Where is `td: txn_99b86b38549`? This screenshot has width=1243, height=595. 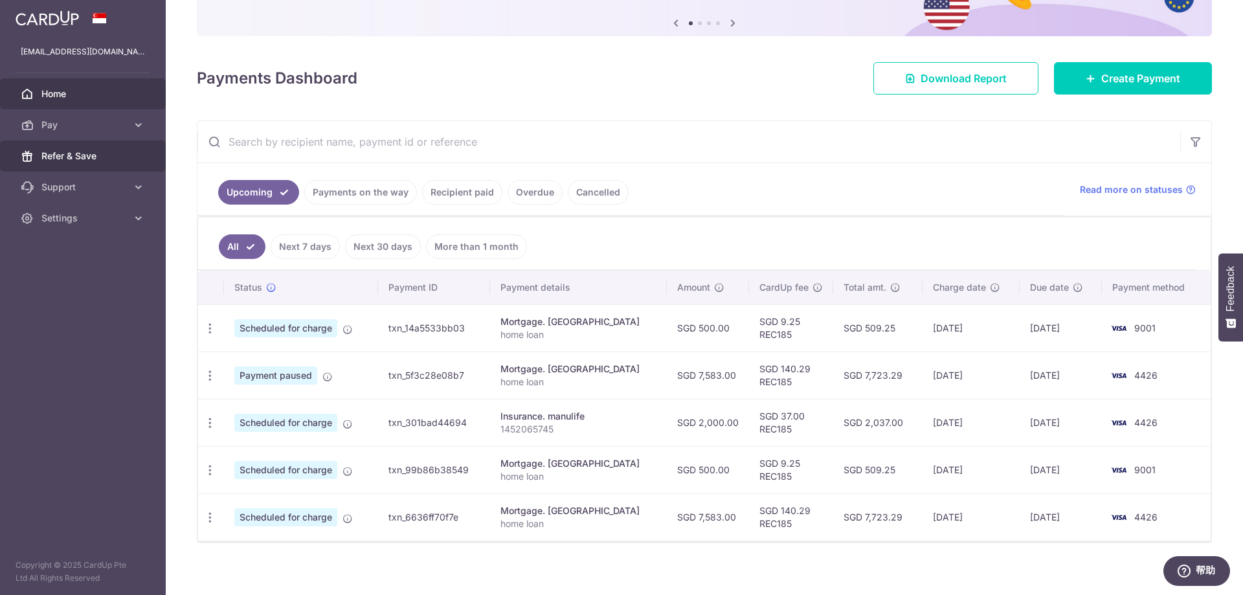 td: txn_99b86b38549 is located at coordinates (434, 469).